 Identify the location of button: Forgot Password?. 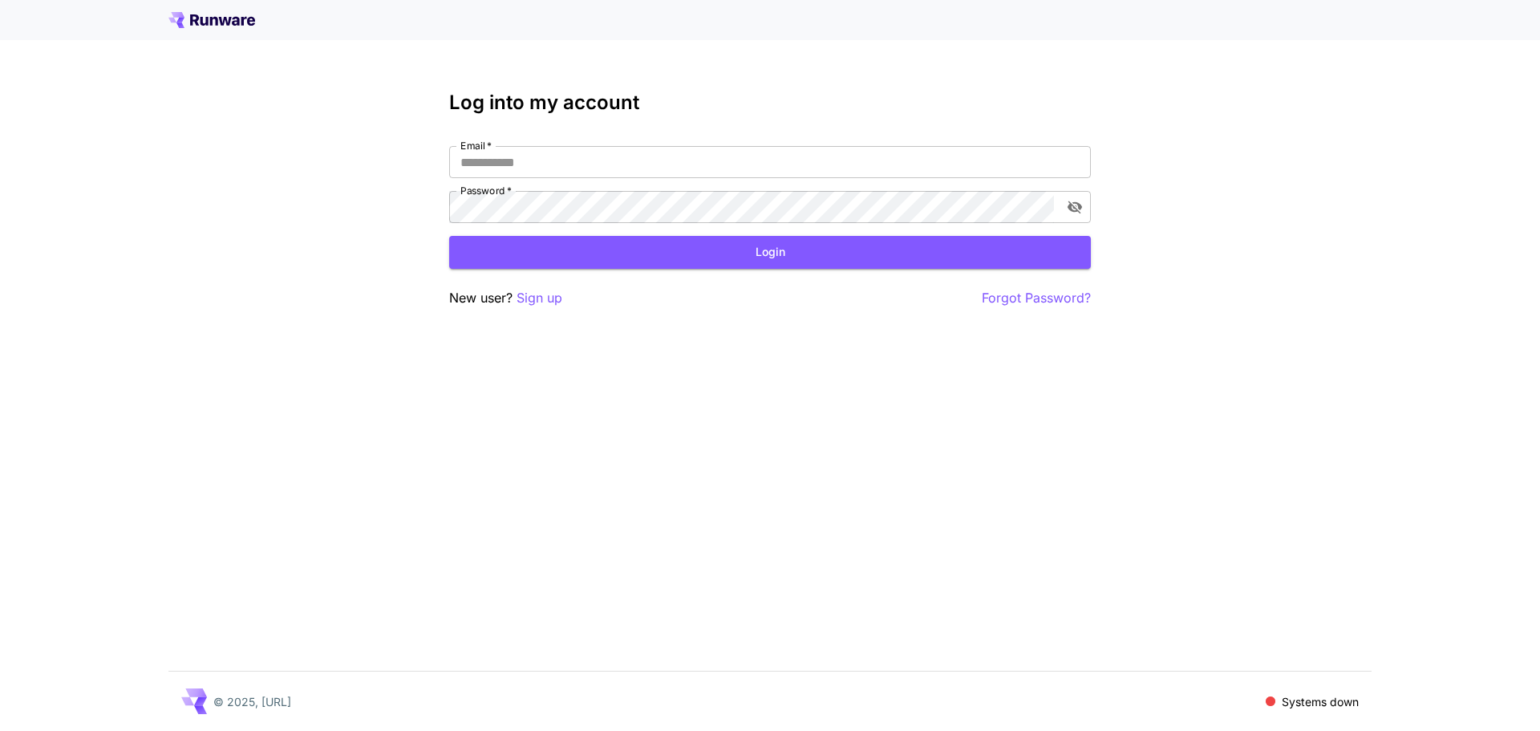
(1036, 298).